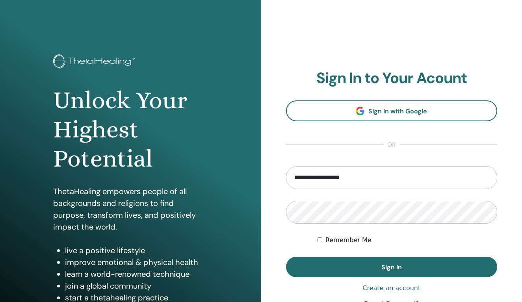 The height and width of the screenshot is (302, 522). I want to click on button: Sign In, so click(392, 267).